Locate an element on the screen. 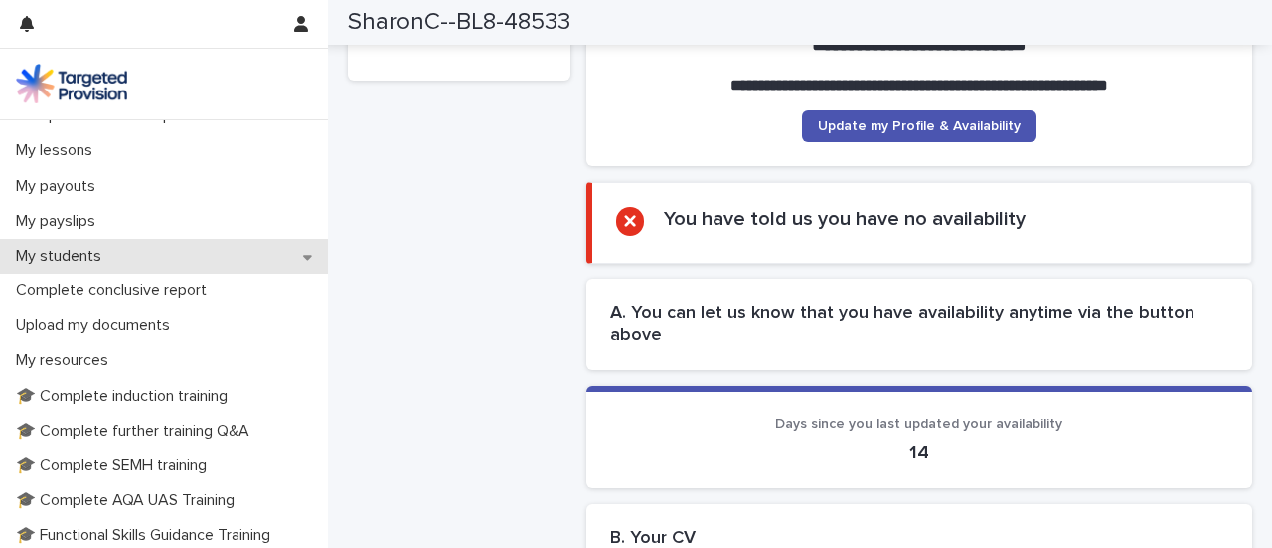  p: Upload my documents is located at coordinates (96, 325).